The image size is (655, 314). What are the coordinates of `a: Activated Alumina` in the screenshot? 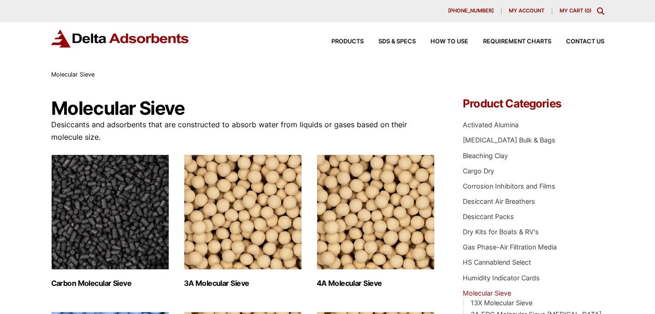 It's located at (490, 124).